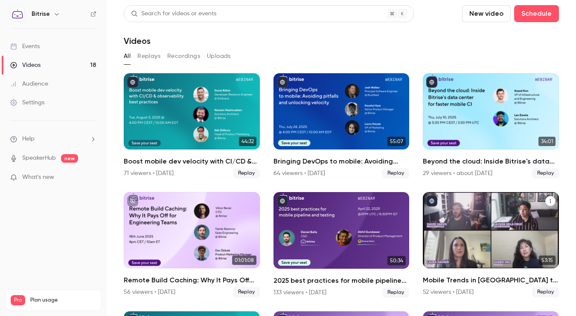 The image size is (576, 316). Describe the element at coordinates (191, 162) in the screenshot. I see `h2: Boost mobile dev velocity with CI/CD & observability best practices` at that location.